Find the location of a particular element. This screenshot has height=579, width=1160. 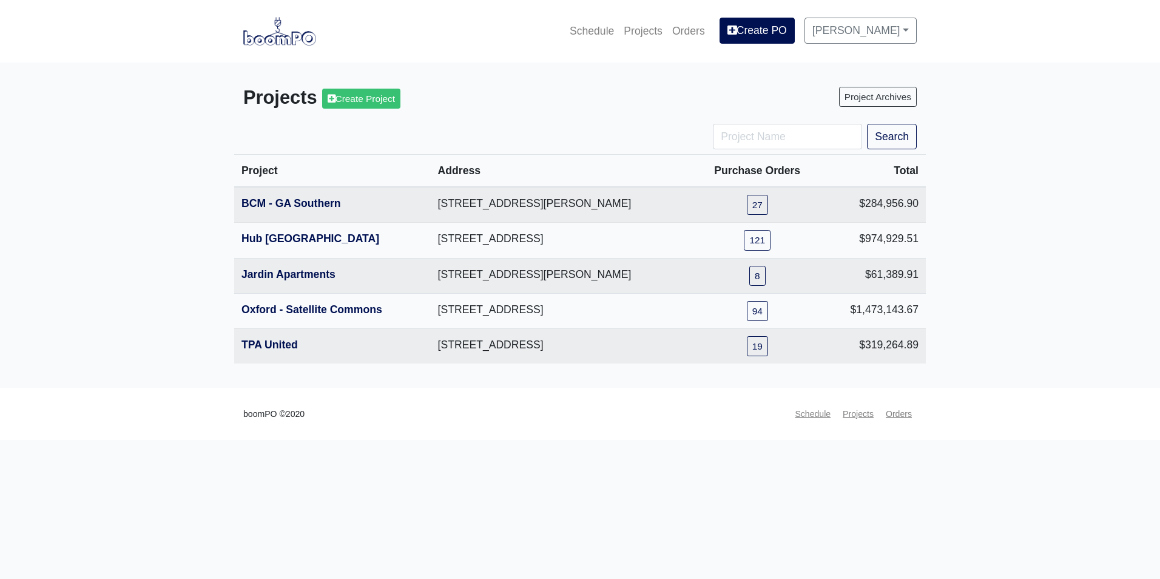

td: $319,264.89 is located at coordinates (873, 346).